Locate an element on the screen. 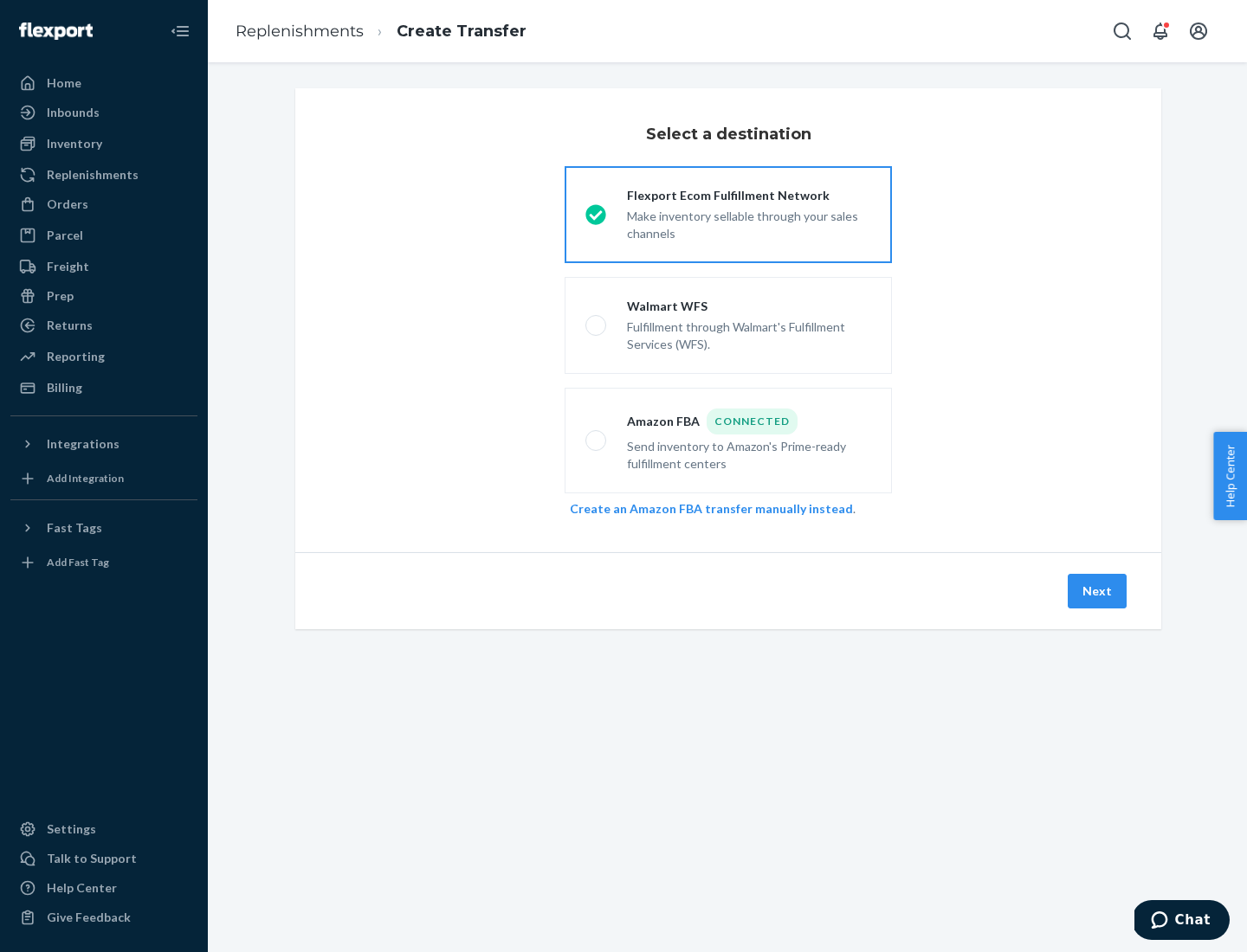 The height and width of the screenshot is (952, 1247). button: Open notifications is located at coordinates (1160, 31).